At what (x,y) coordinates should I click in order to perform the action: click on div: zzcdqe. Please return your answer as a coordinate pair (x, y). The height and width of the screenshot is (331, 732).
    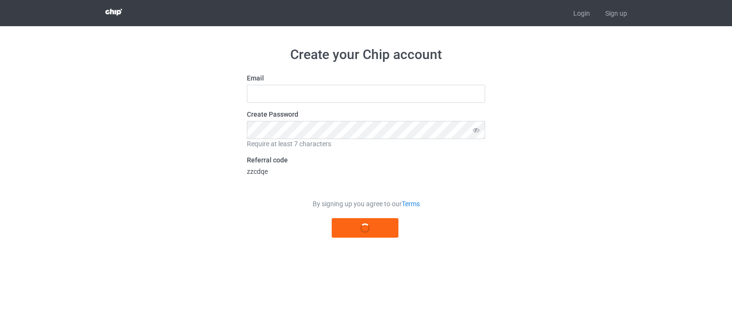
    Looking at the image, I should click on (366, 172).